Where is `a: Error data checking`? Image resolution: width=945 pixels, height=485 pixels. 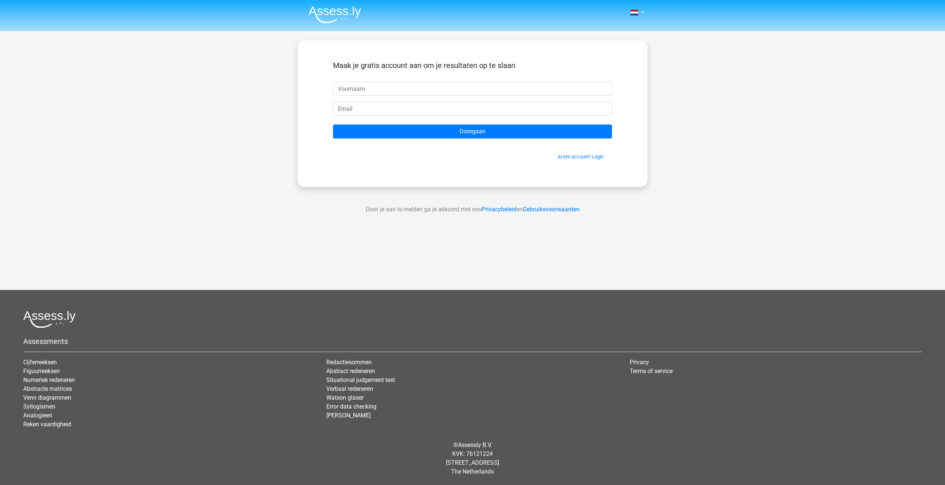 a: Error data checking is located at coordinates (351, 406).